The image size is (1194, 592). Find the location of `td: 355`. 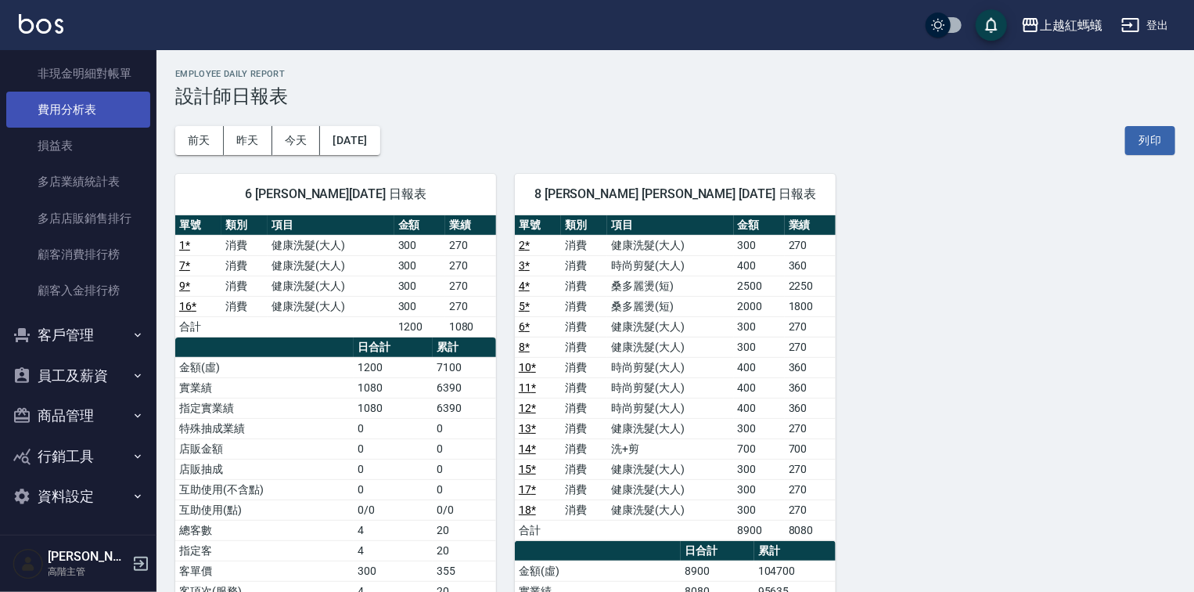

td: 355 is located at coordinates (464, 571).